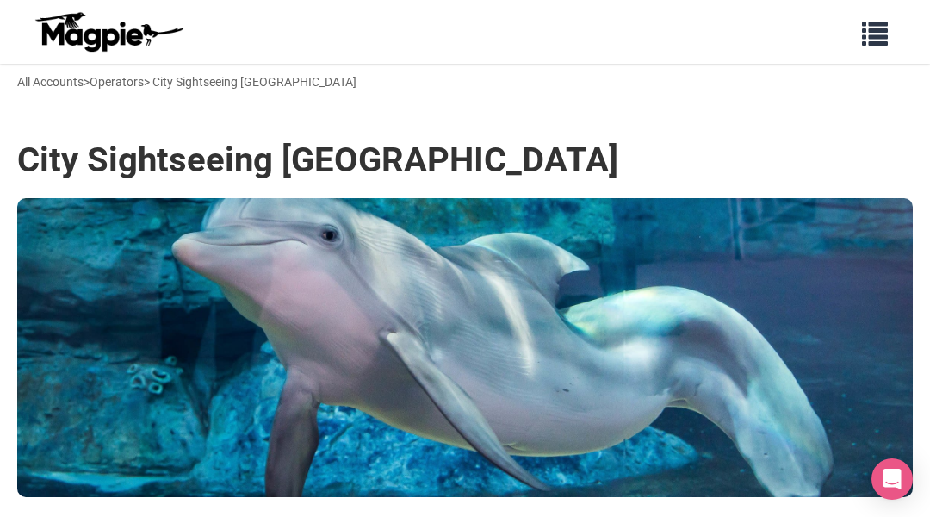 This screenshot has width=930, height=517. What do you see at coordinates (50, 82) in the screenshot?
I see `a: All Accounts` at bounding box center [50, 82].